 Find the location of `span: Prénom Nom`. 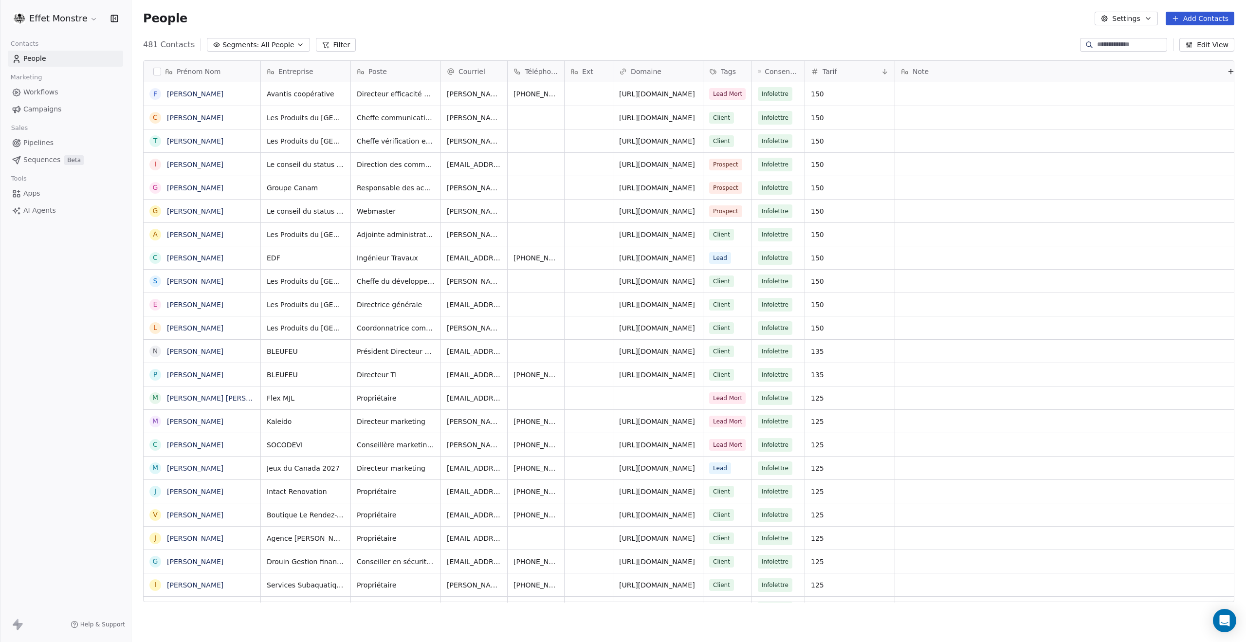

span: Prénom Nom is located at coordinates (199, 72).